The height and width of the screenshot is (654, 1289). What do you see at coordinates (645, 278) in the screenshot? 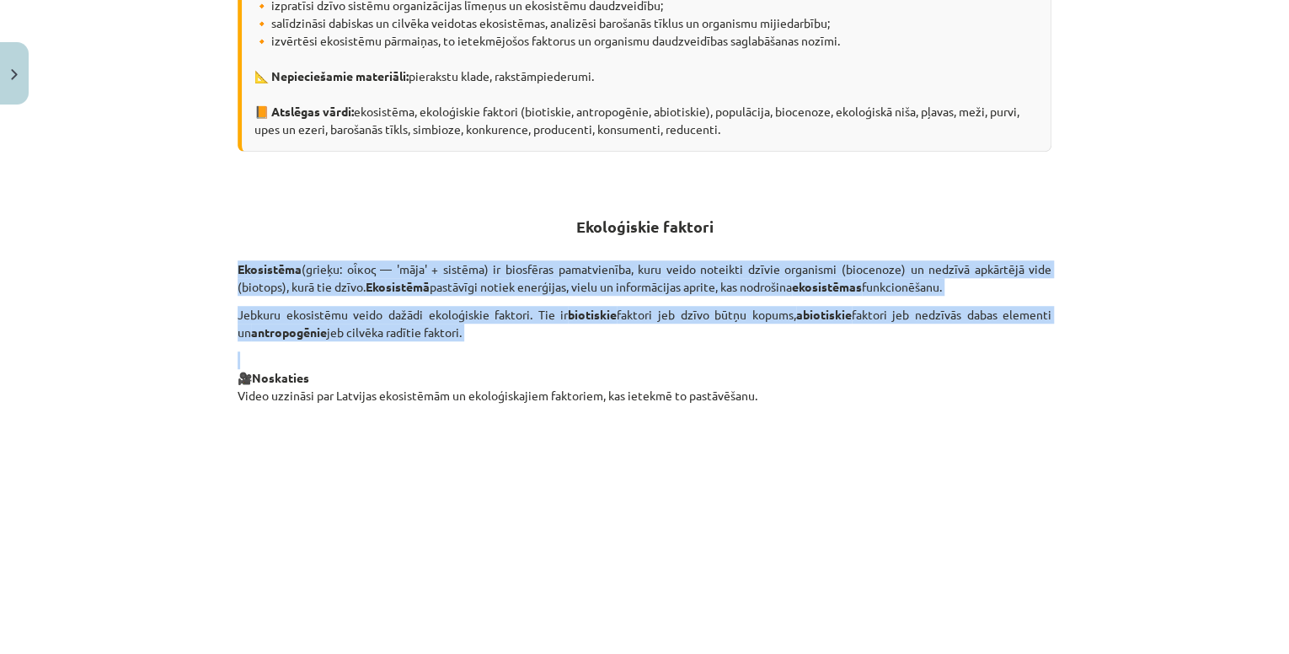
I see `p: (grieķu: οἶκος — 'māja' + sistēma) ir biosfēras pamatvienība, kuru veido noteikti dzīvie organism...` at bounding box center [645, 278].